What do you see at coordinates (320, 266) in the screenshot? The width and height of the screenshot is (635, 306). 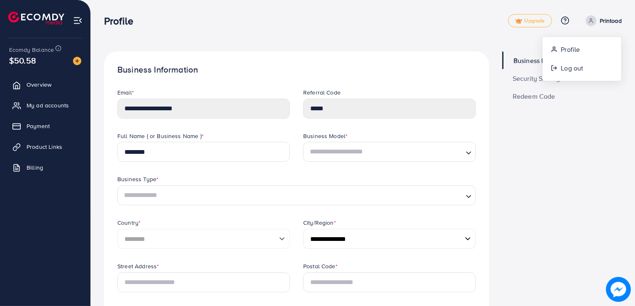 I see `label: Postal Code` at bounding box center [320, 266].